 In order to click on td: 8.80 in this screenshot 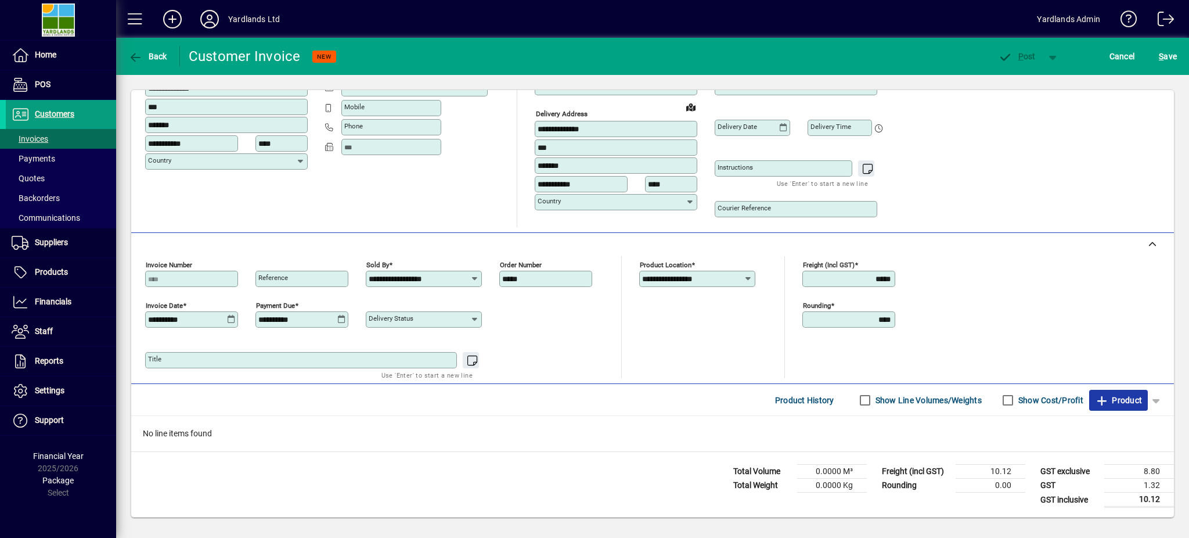, I will do `click(1139, 471)`.